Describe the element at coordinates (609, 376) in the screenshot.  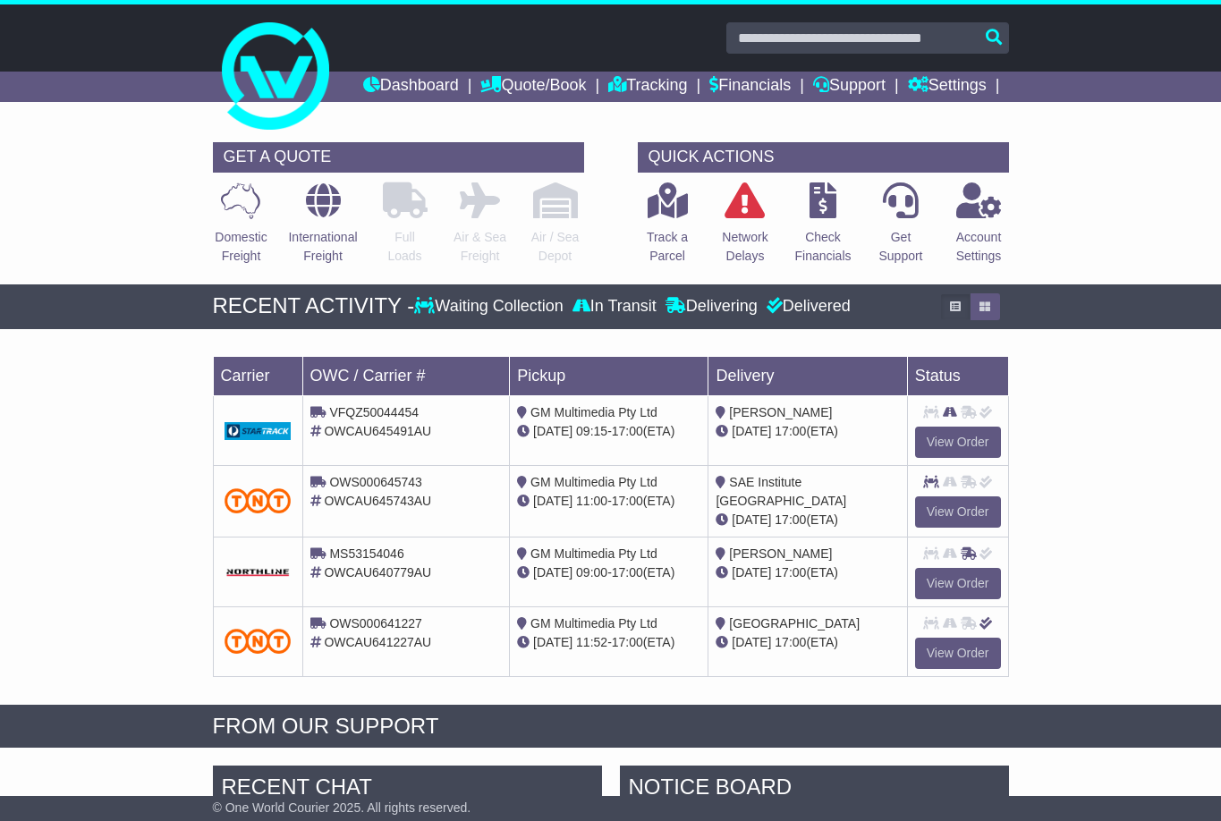
I see `td: Pickup` at that location.